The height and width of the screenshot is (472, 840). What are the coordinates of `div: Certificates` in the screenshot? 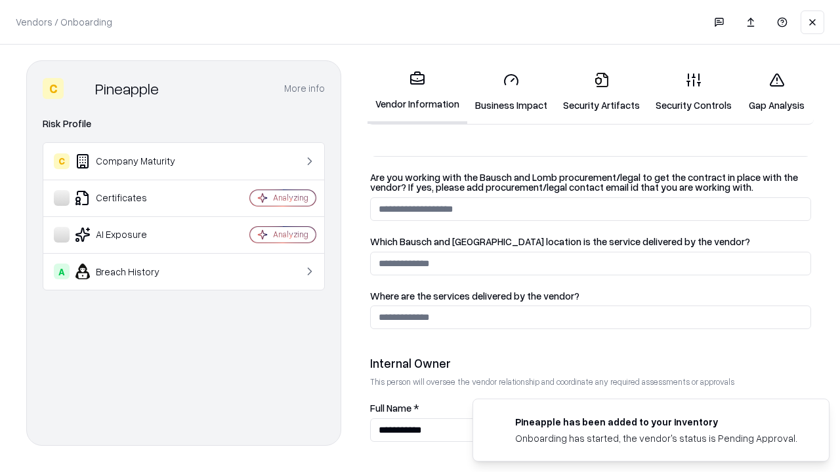 It's located at (132, 198).